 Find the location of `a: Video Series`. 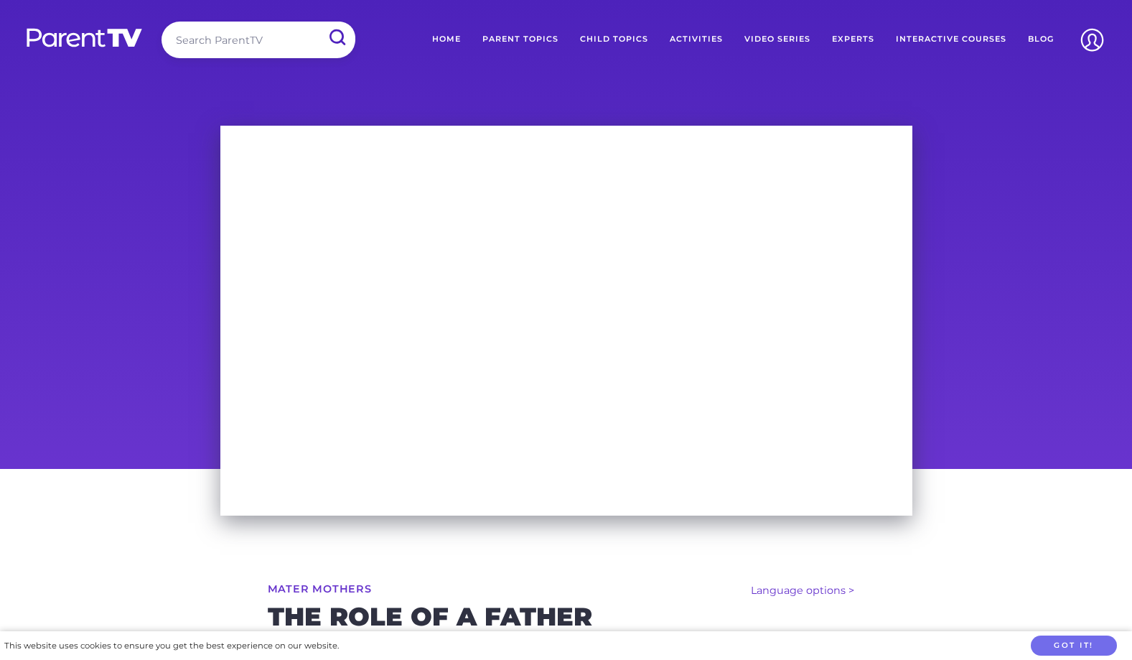

a: Video Series is located at coordinates (778, 39).